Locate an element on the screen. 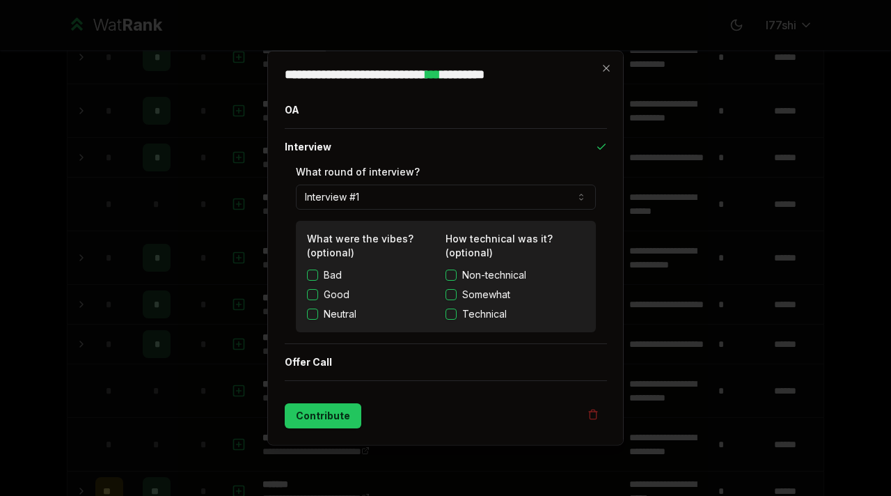  span: Technical is located at coordinates (485, 314).